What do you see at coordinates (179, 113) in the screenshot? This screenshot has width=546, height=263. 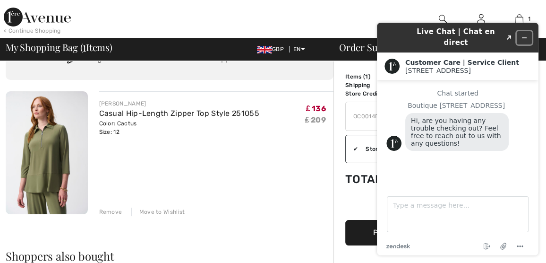 I see `a: Casual Hip-Length Zipper Top Style 251055` at bounding box center [179, 113].